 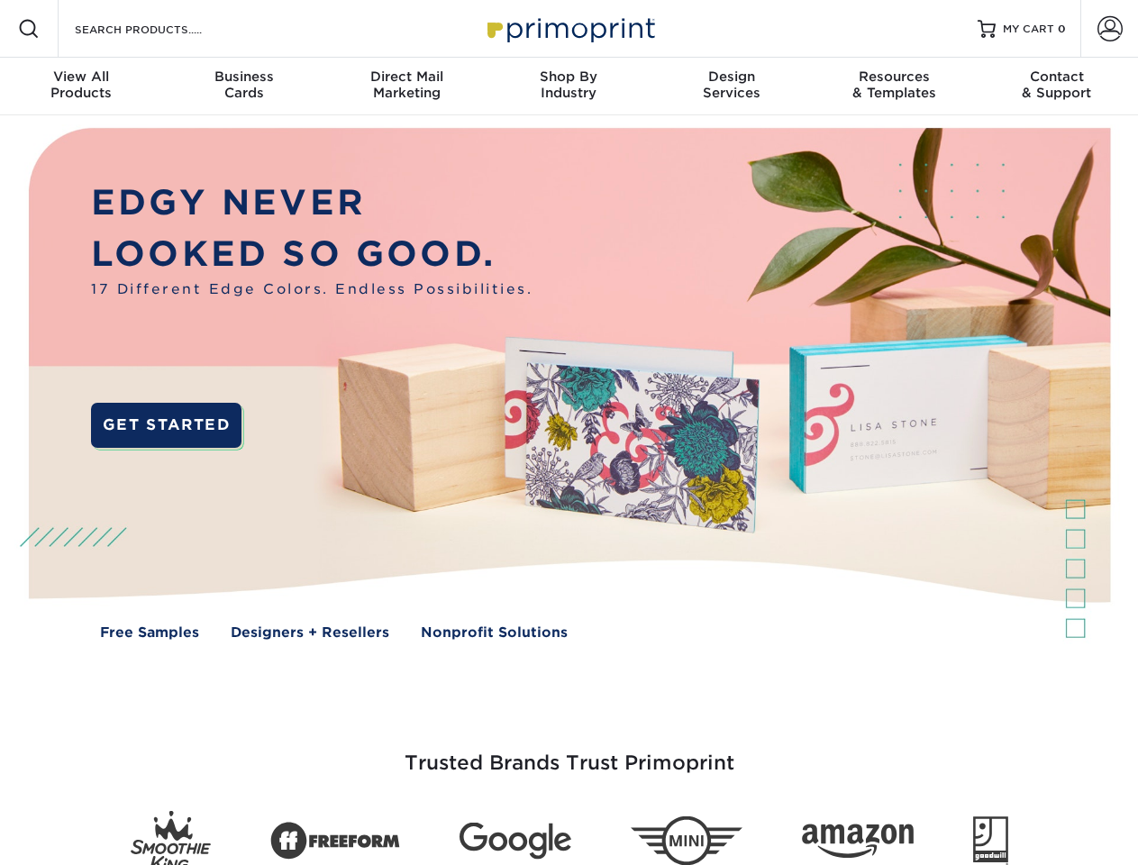 What do you see at coordinates (150, 633) in the screenshot?
I see `a: Free Samples` at bounding box center [150, 633].